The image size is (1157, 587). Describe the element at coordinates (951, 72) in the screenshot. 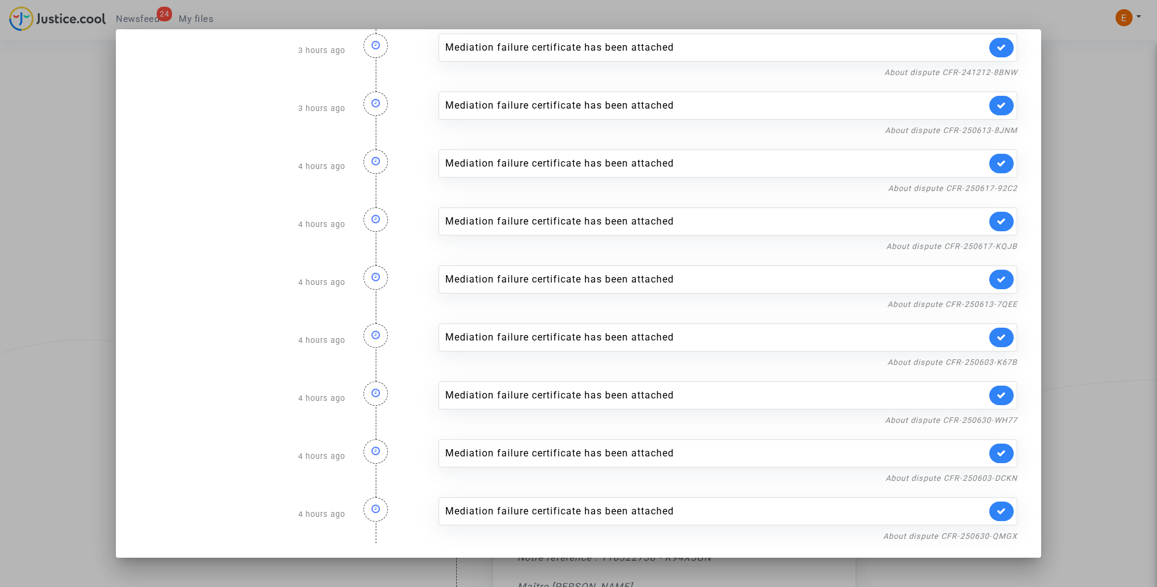

I see `a: About dispute CFR-241212-8BNW` at that location.